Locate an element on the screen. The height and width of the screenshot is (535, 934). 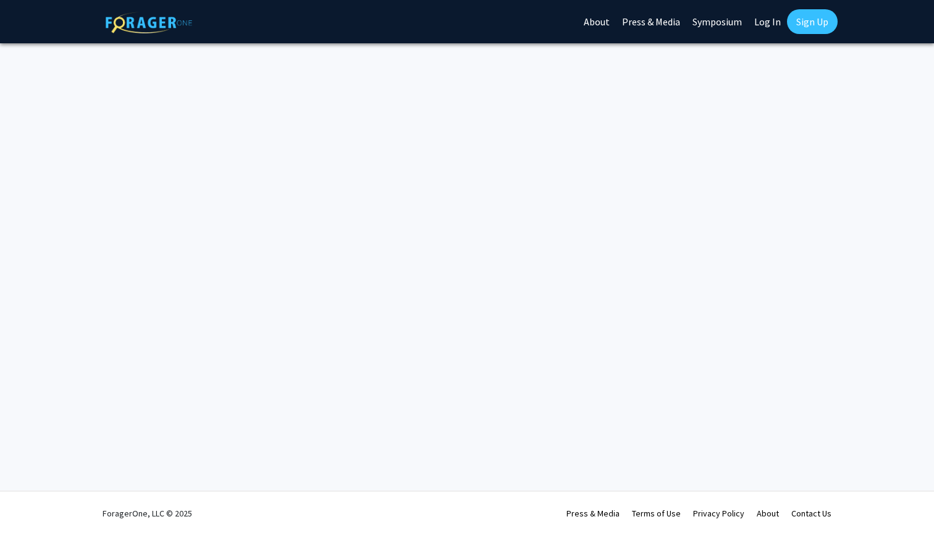
a: Privacy Policy is located at coordinates (719, 513).